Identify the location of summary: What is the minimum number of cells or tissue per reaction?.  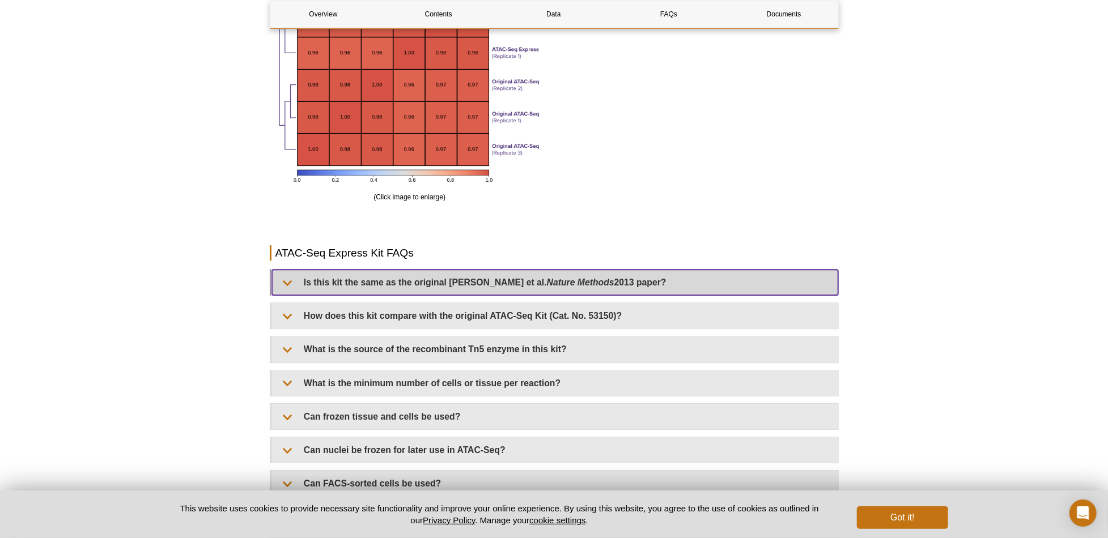
(555, 383).